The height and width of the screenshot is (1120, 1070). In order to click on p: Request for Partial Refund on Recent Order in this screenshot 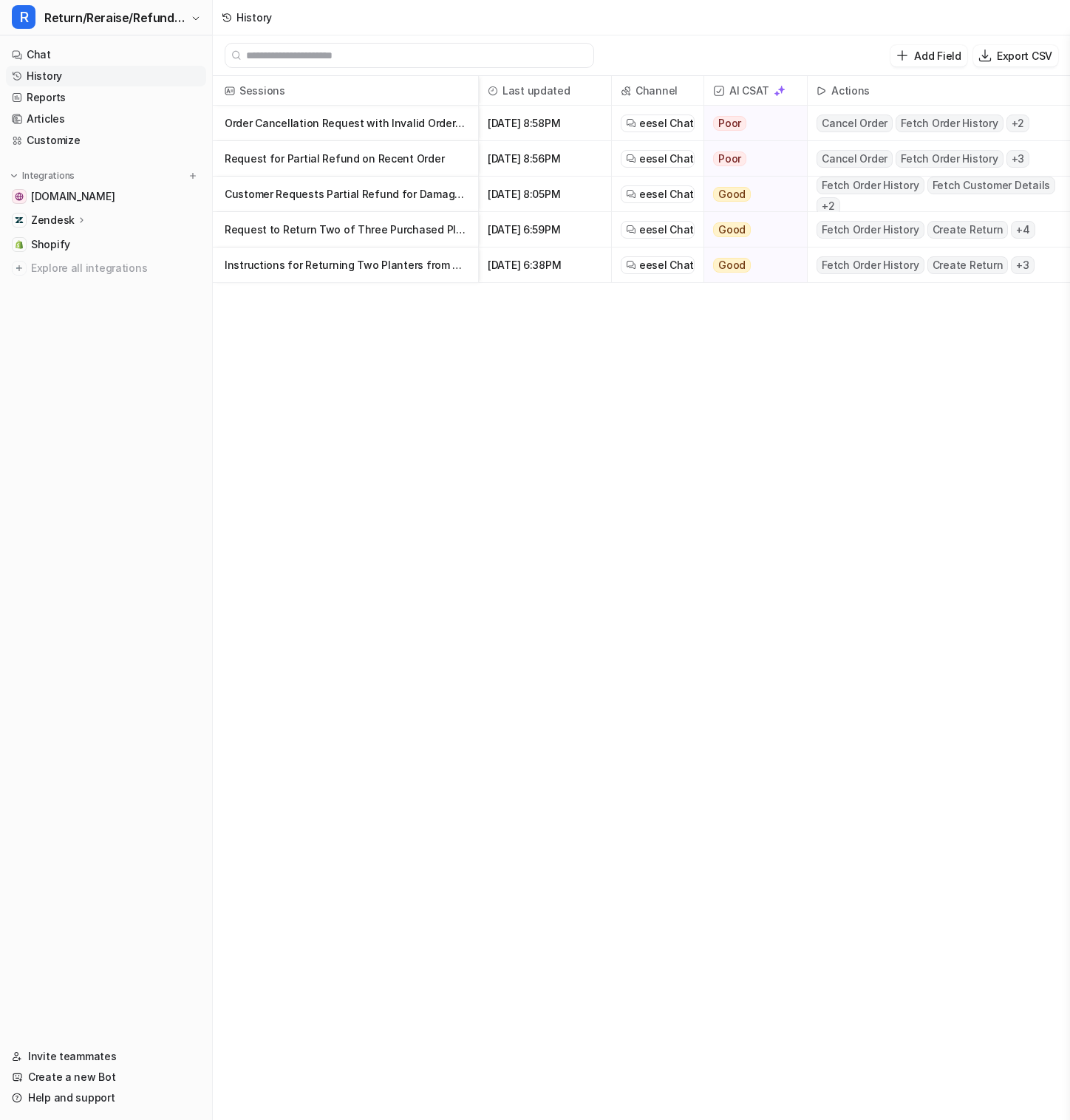, I will do `click(345, 159)`.